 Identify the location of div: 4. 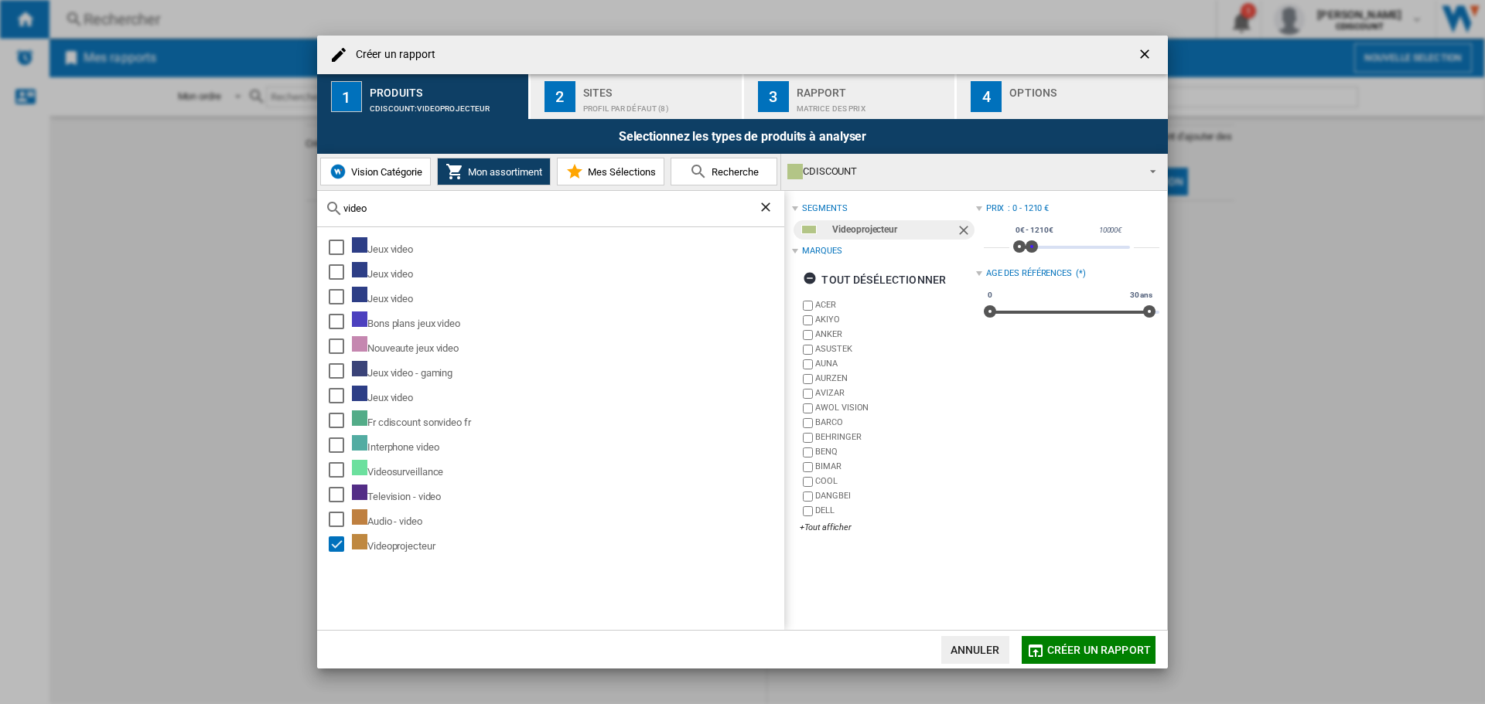
(986, 97).